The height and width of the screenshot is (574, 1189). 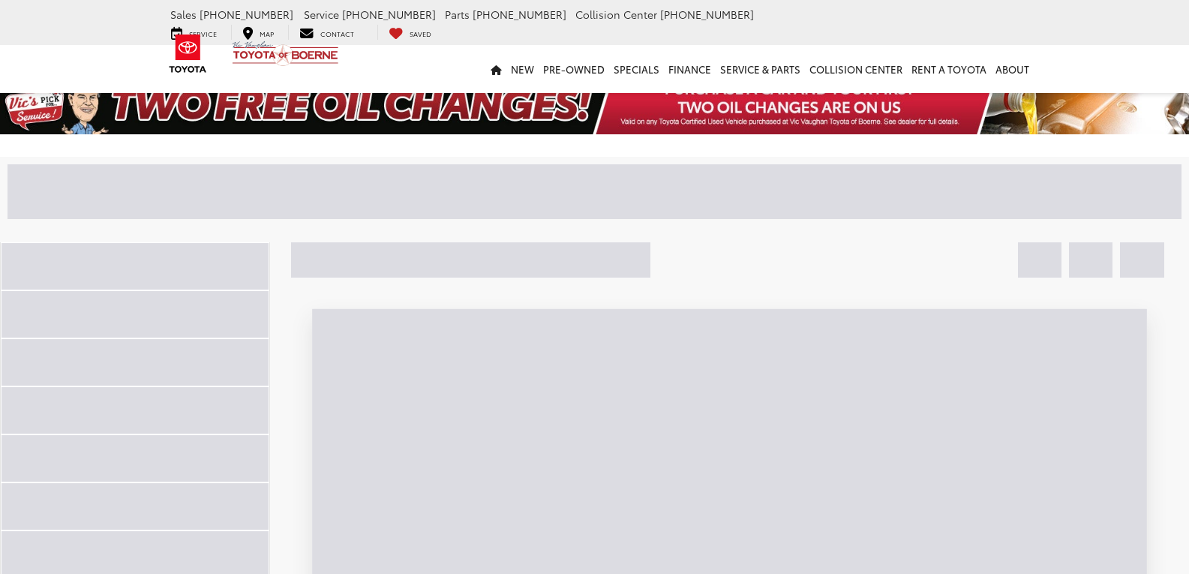 I want to click on a: My Saved Vehicles, so click(x=410, y=32).